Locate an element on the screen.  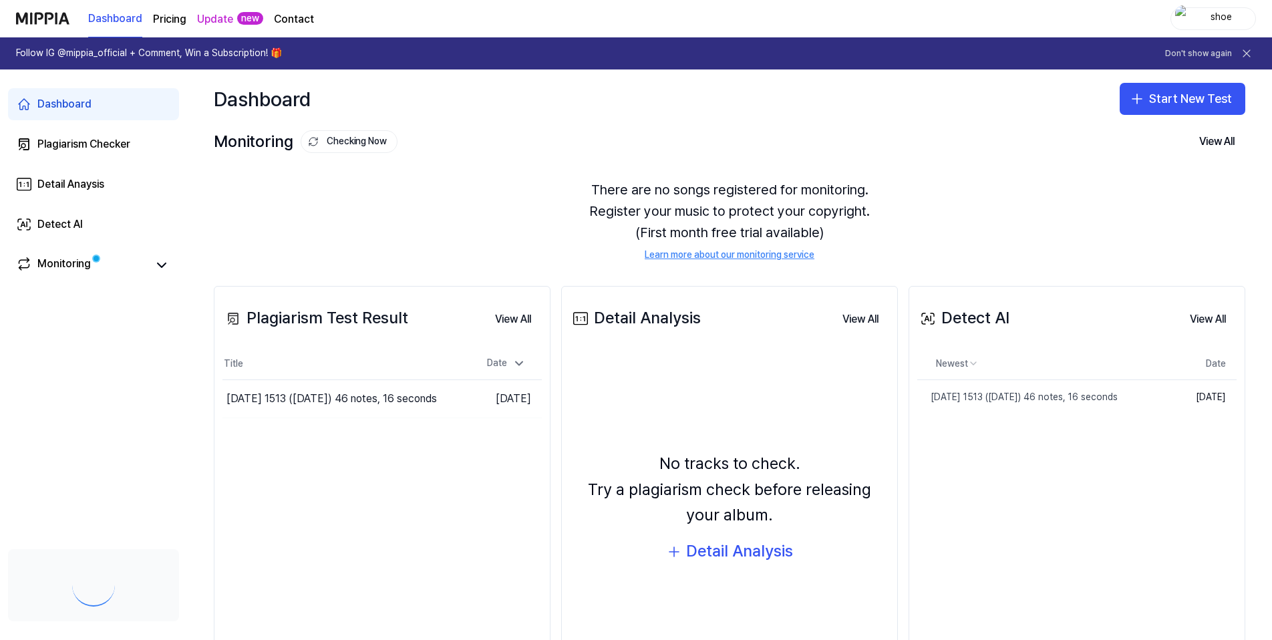
div: Detail Anaysis is located at coordinates (71, 184).